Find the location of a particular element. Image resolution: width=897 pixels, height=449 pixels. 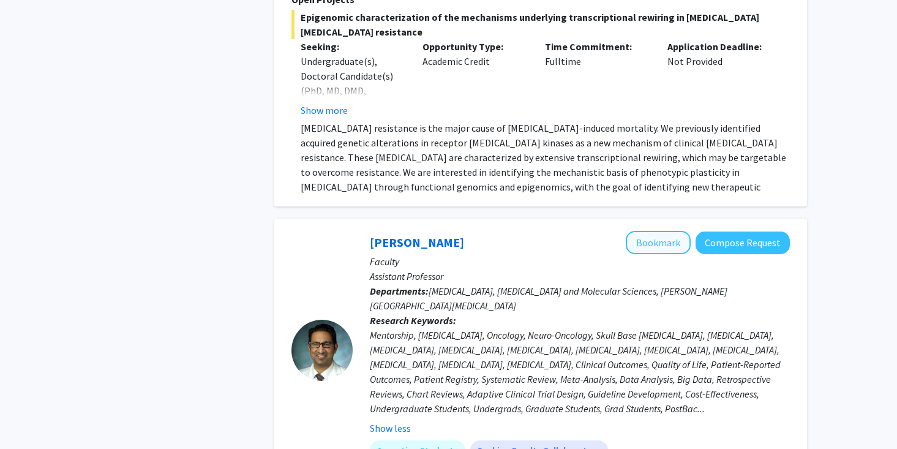

p: Faculty is located at coordinates (580, 261).